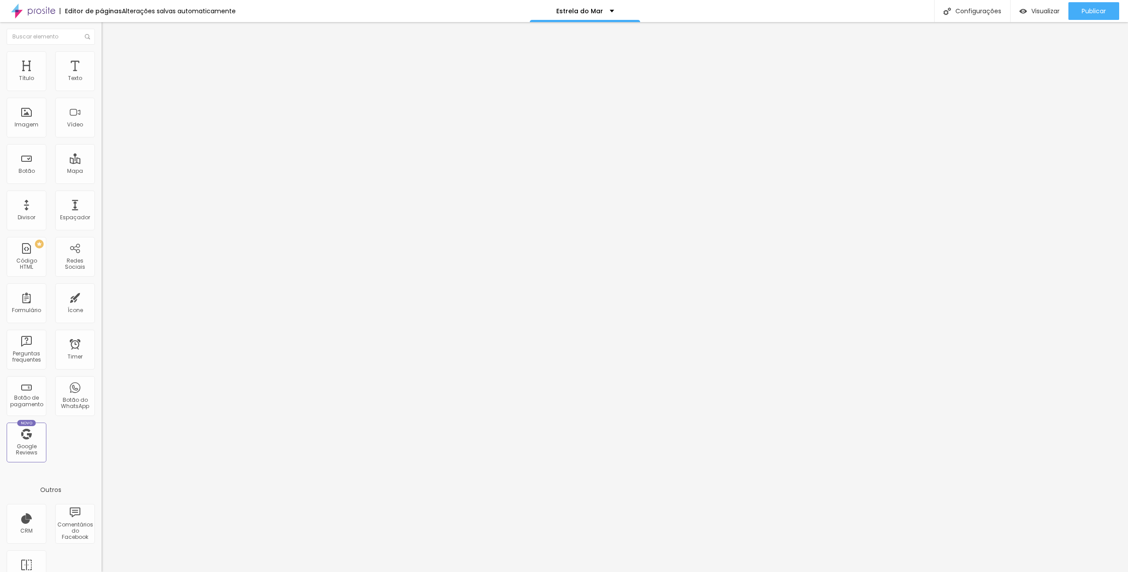 The width and height of the screenshot is (1128, 572). I want to click on div: Vídeo, so click(75, 125).